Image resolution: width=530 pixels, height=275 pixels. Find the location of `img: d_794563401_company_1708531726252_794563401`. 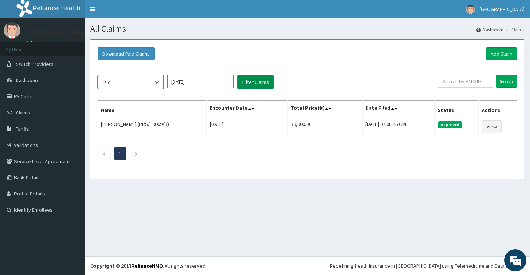

img: d_794563401_company_1708531726252_794563401 is located at coordinates (22, 46).